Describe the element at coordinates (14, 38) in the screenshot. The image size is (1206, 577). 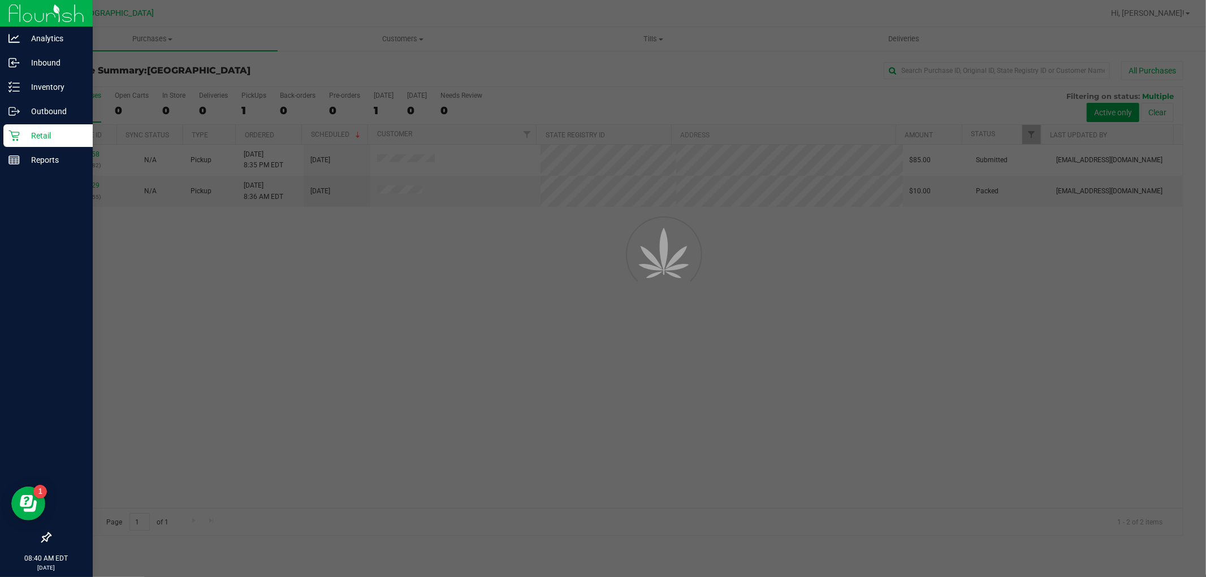
I see `inline-svg: Analytics` at that location.